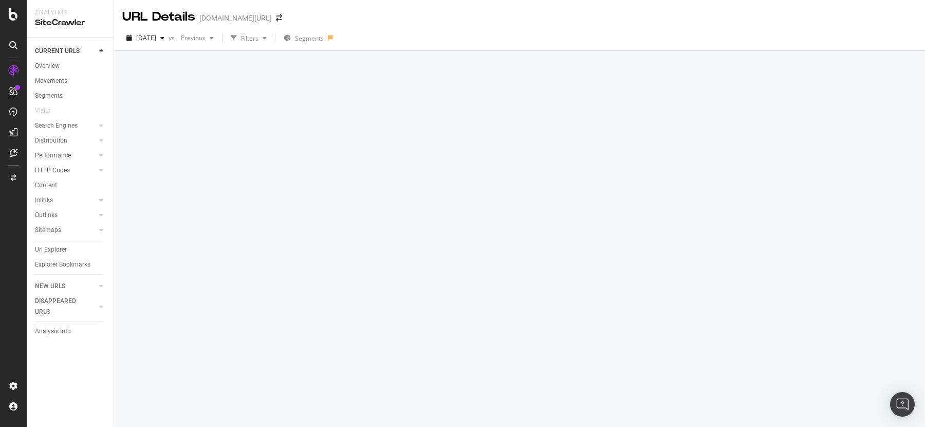 Image resolution: width=925 pixels, height=427 pixels. I want to click on div: Content, so click(46, 185).